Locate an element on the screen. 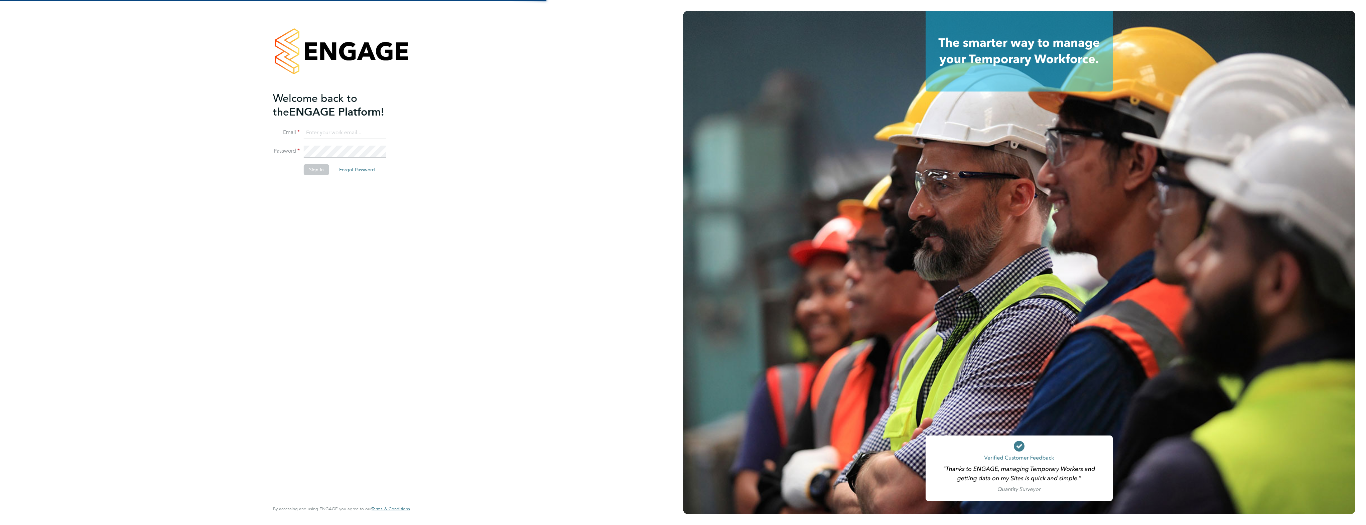 This screenshot has height=525, width=1366. button: Sign In is located at coordinates (317, 170).